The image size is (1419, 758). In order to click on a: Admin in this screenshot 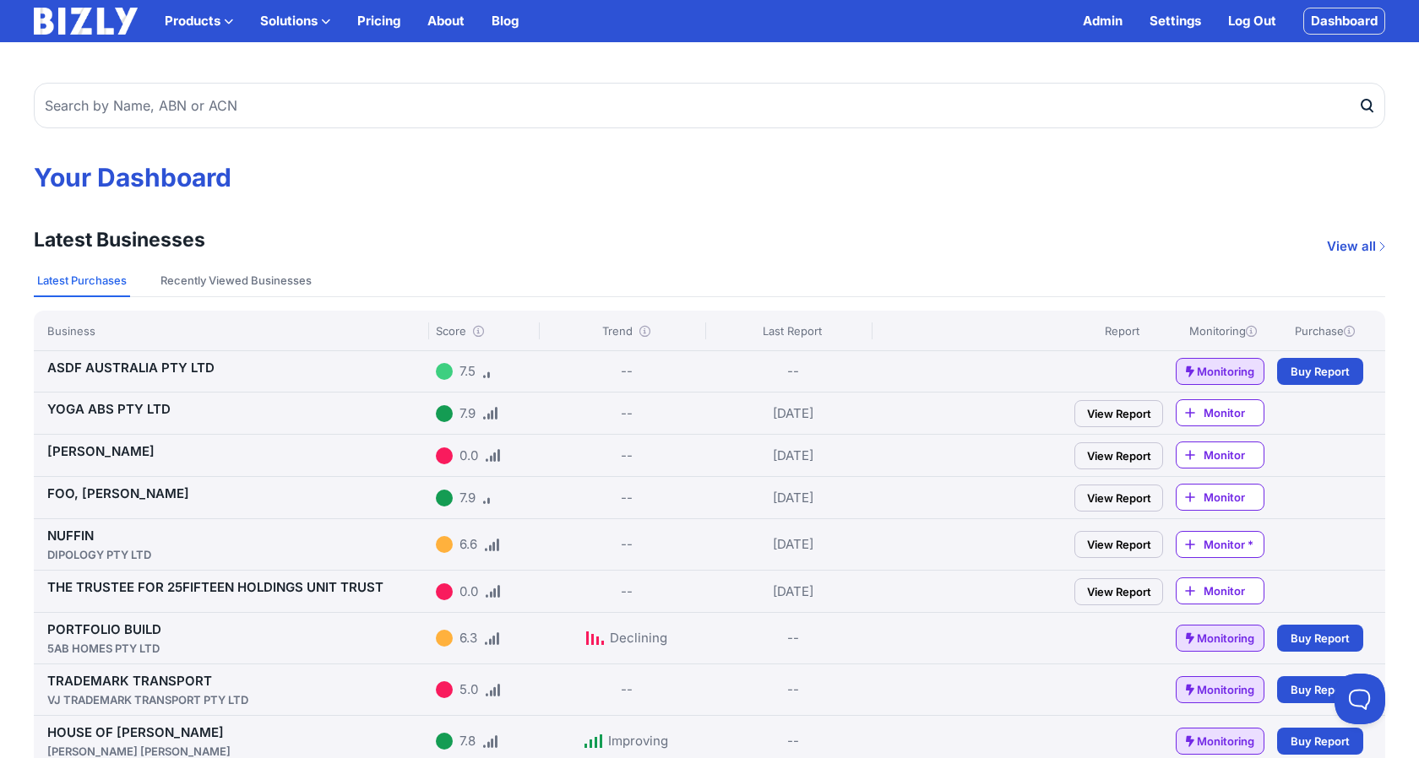, I will do `click(1102, 21)`.